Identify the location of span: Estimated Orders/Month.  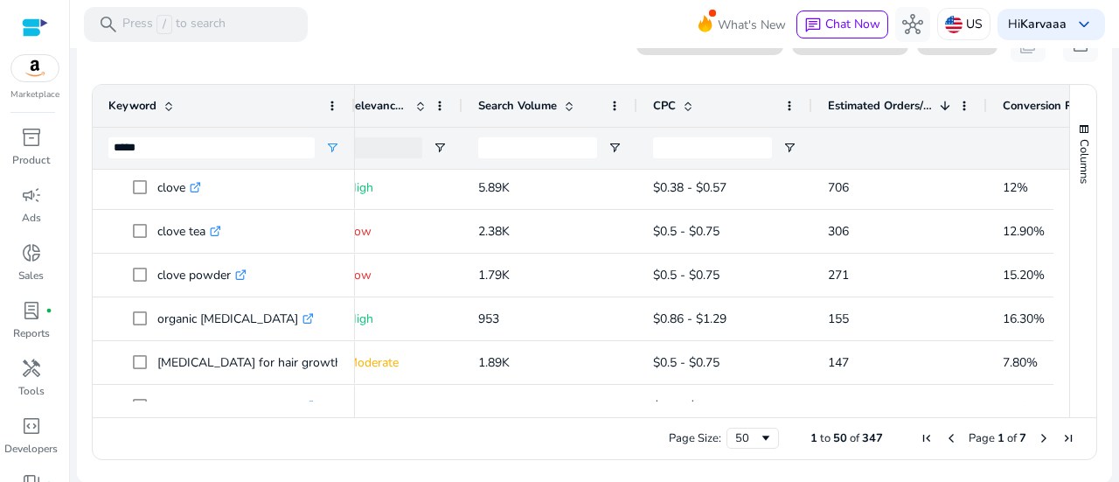
(880, 106).